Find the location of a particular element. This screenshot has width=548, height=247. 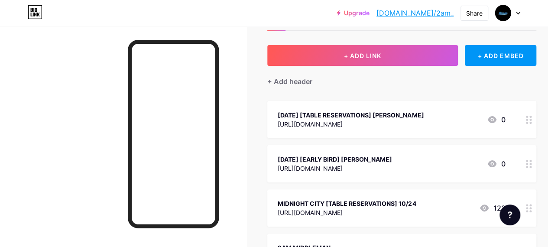

img: 2am_manila is located at coordinates (503, 13).